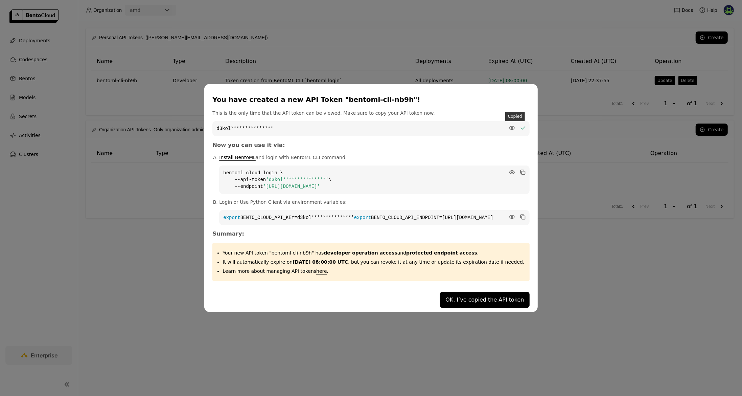 This screenshot has height=396, width=742. What do you see at coordinates (371, 234) in the screenshot?
I see `h3: Summary:` at bounding box center [371, 234].